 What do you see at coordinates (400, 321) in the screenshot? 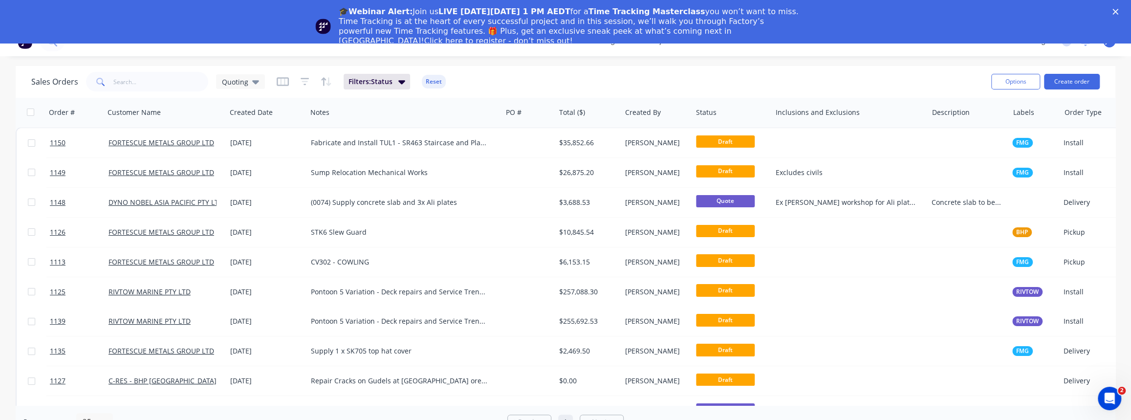
I see `div: Pontoon 5 Variation - Deck repairs and Service Trench repairs - Stainless steel` at bounding box center [400, 321].